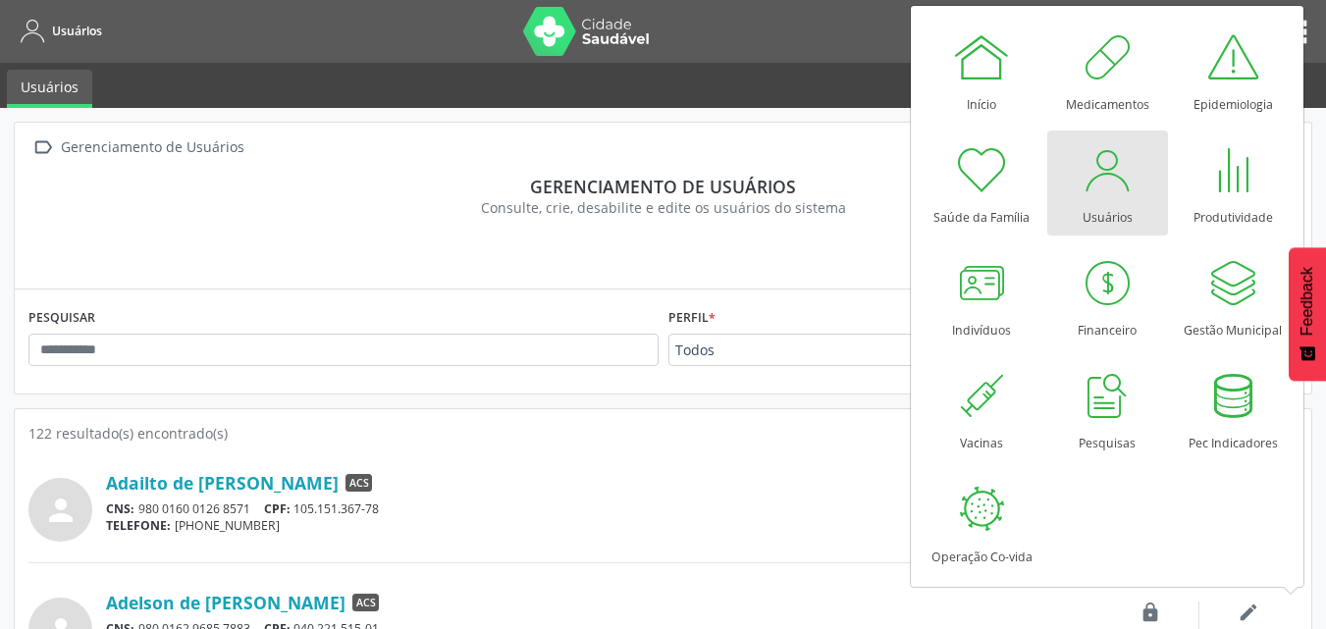 The width and height of the screenshot is (1326, 629). Describe the element at coordinates (77, 30) in the screenshot. I see `span: Usuários` at that location.